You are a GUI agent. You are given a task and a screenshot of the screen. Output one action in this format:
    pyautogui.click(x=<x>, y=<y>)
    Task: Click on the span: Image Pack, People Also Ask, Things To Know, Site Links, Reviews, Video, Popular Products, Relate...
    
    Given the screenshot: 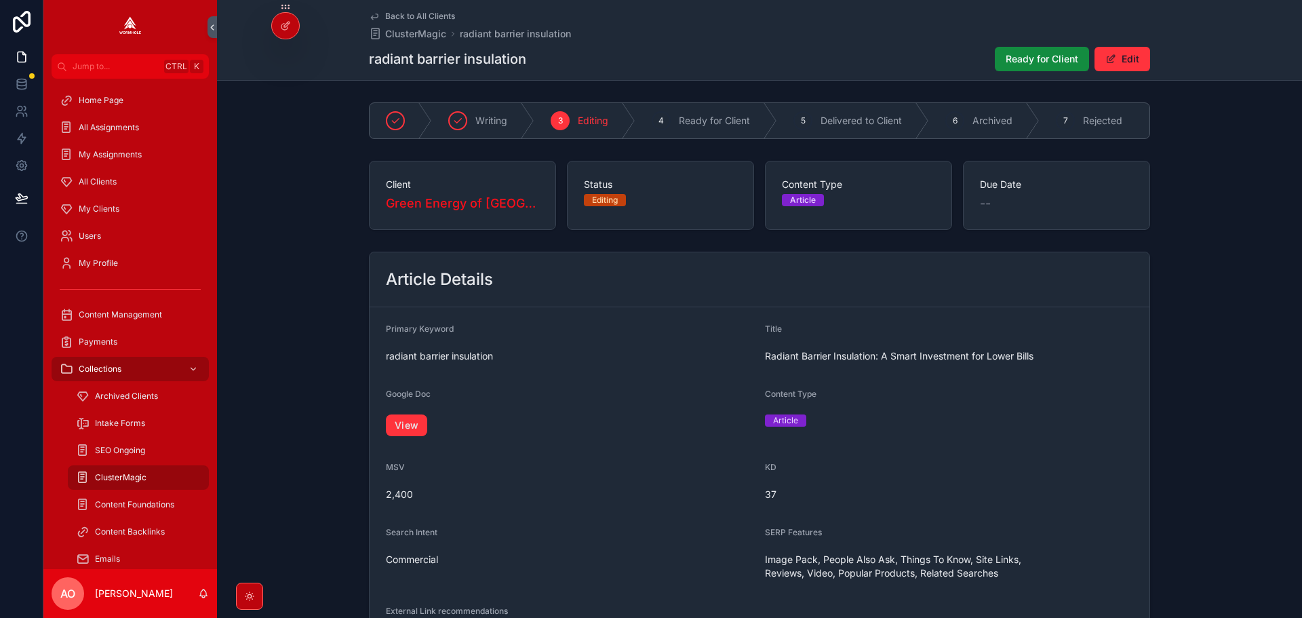 What is the action you would take?
    pyautogui.click(x=949, y=566)
    